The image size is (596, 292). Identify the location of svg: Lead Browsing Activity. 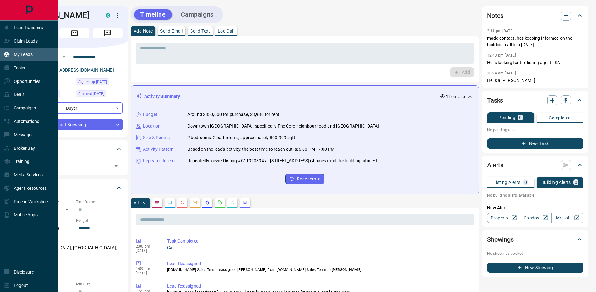
(170, 203).